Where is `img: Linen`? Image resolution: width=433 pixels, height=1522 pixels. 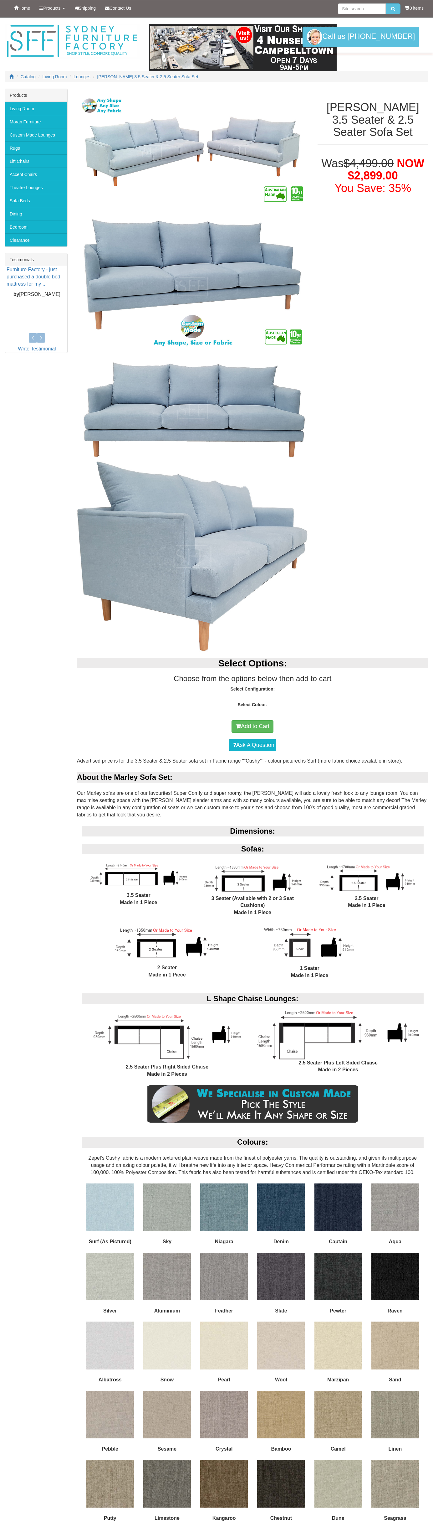
img: Linen is located at coordinates (395, 1414).